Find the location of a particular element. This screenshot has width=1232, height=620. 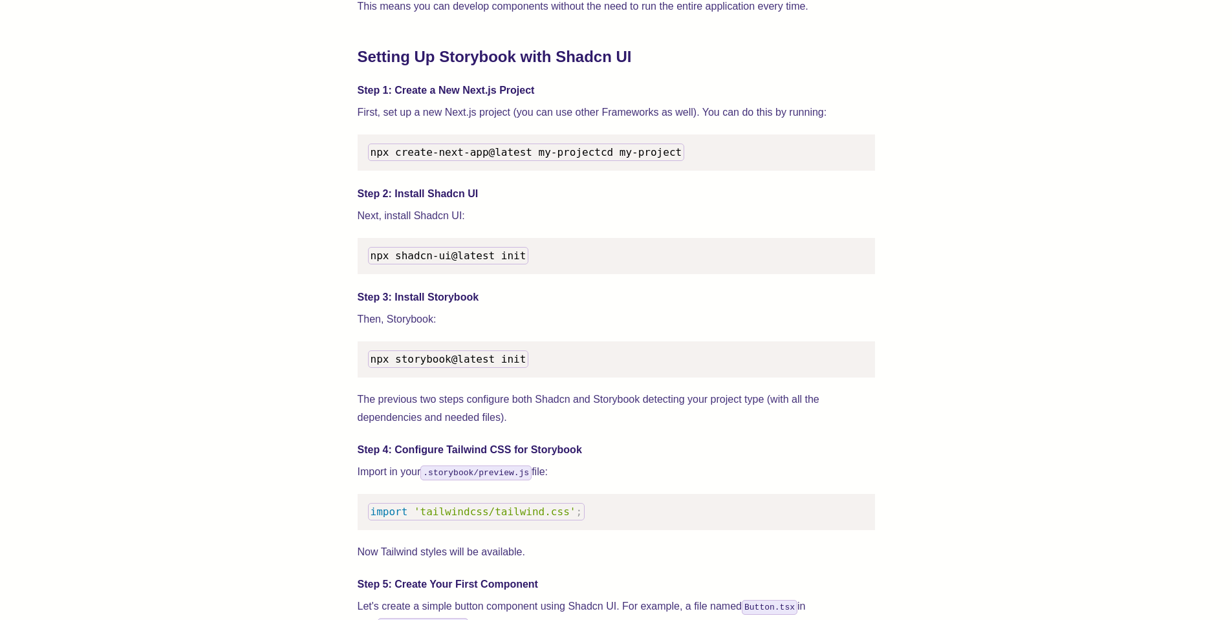

h4: Step 3: Install Storybook is located at coordinates (617, 298).